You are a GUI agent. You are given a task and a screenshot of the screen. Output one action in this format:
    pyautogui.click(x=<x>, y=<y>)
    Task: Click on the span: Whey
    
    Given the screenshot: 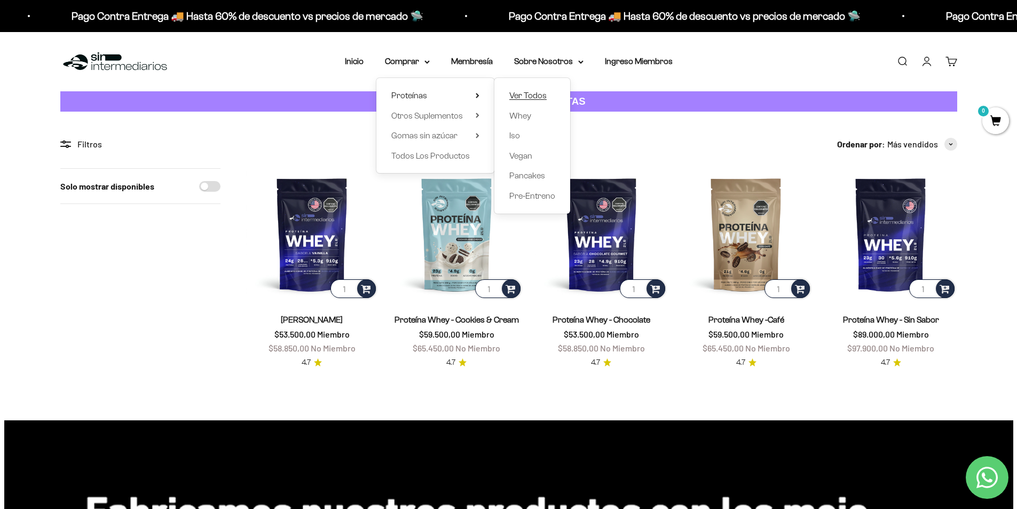 What is the action you would take?
    pyautogui.click(x=520, y=115)
    